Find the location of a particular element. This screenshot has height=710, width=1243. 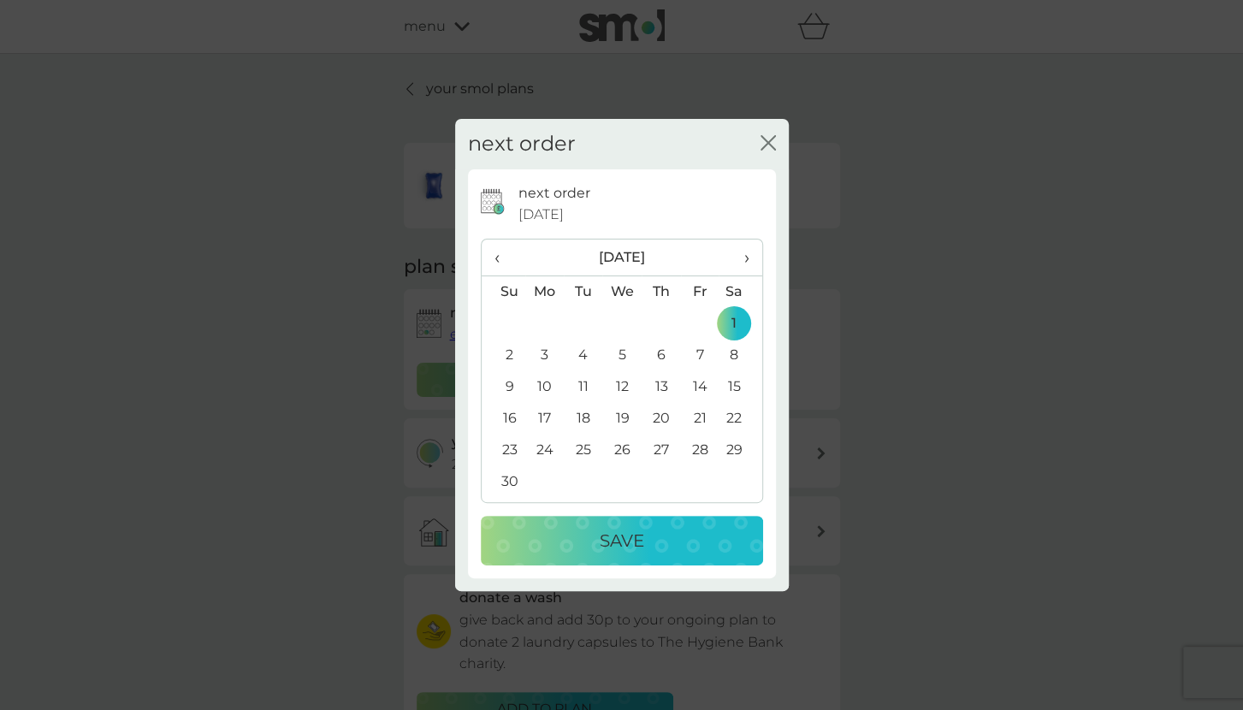

td: 30 is located at coordinates (503, 482).